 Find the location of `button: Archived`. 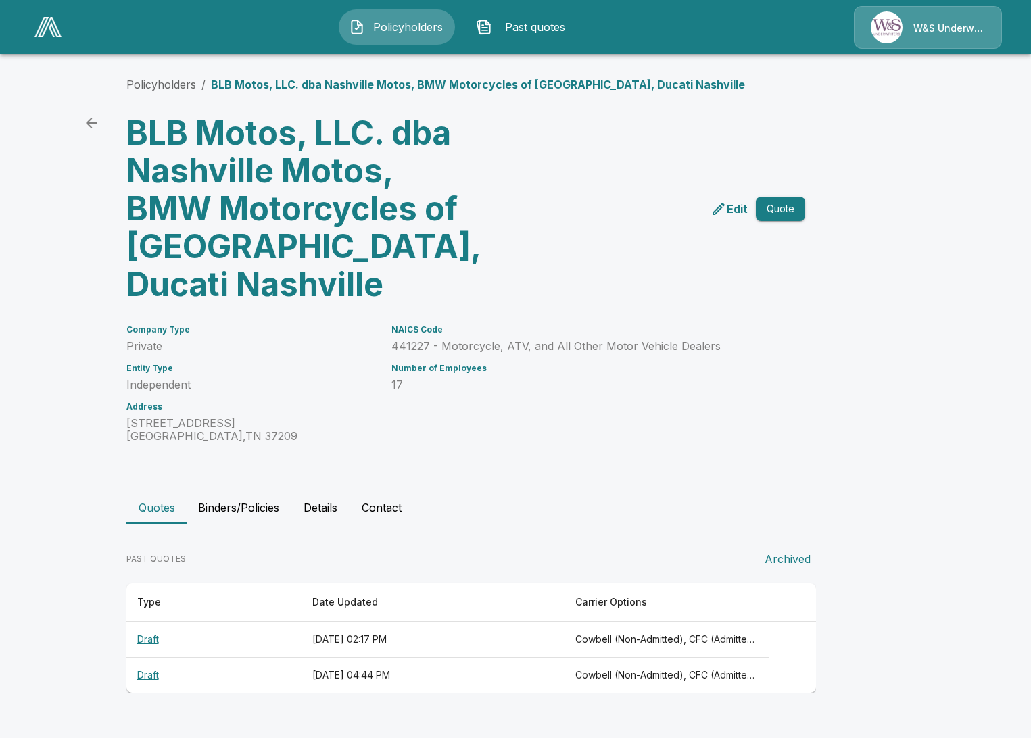

button: Archived is located at coordinates (788, 559).